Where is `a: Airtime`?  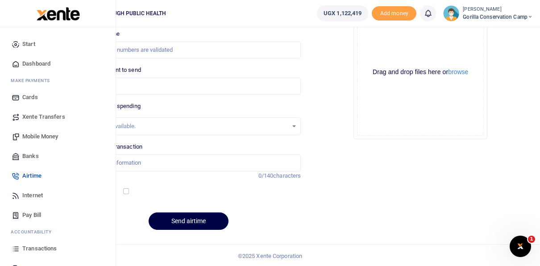 a: Airtime is located at coordinates (58, 176).